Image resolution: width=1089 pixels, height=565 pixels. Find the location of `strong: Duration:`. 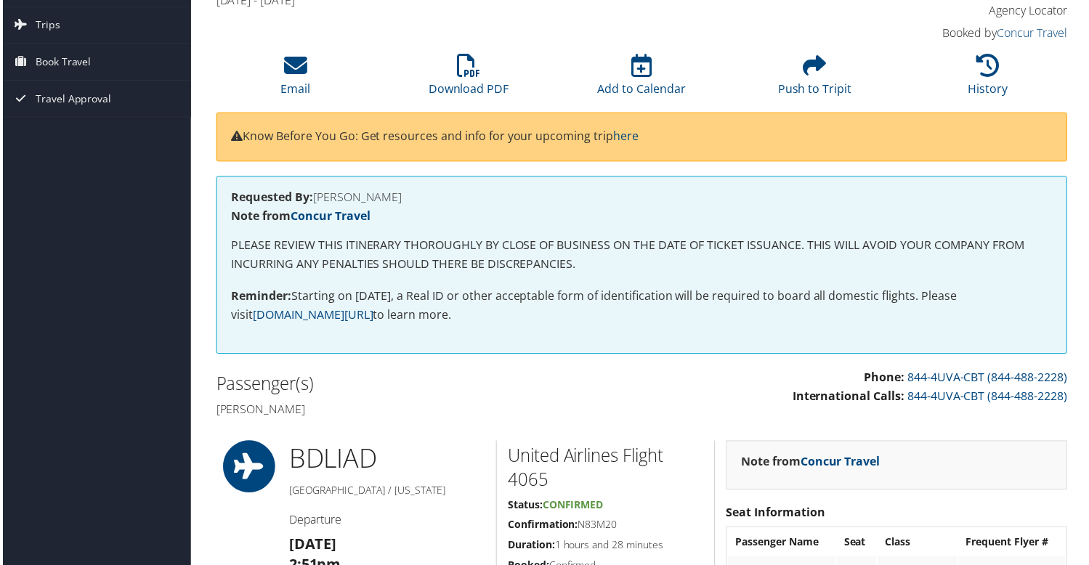

strong: Duration: is located at coordinates (530, 546).